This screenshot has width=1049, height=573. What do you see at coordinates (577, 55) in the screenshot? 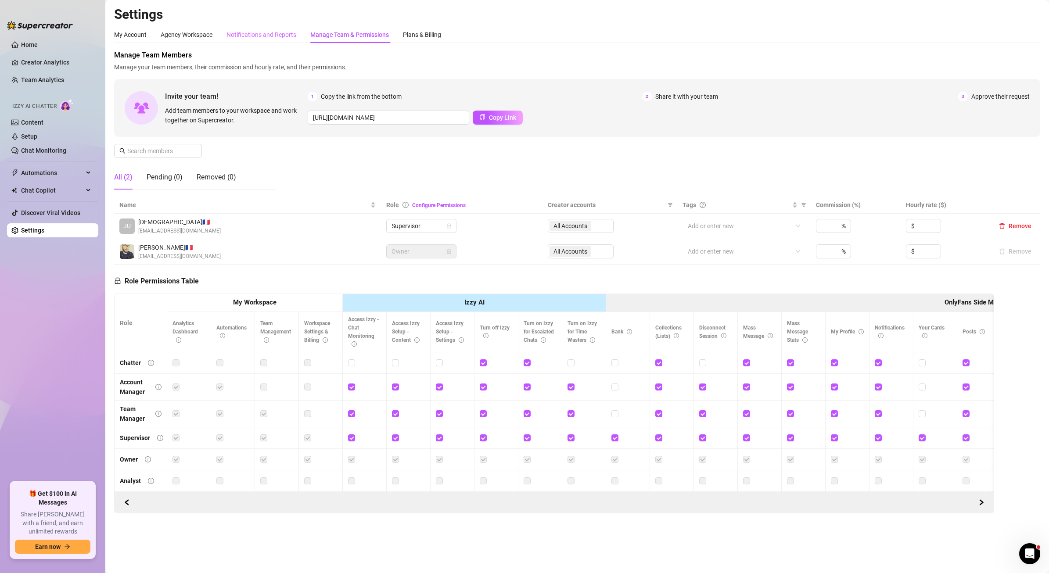
I see `span: Manage Team Members` at bounding box center [577, 55].